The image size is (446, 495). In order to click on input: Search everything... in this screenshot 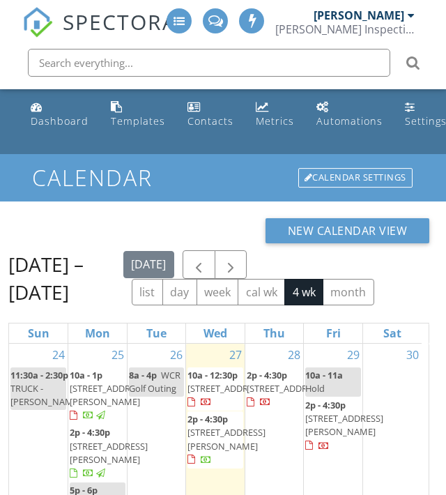, I will do `click(209, 63)`.